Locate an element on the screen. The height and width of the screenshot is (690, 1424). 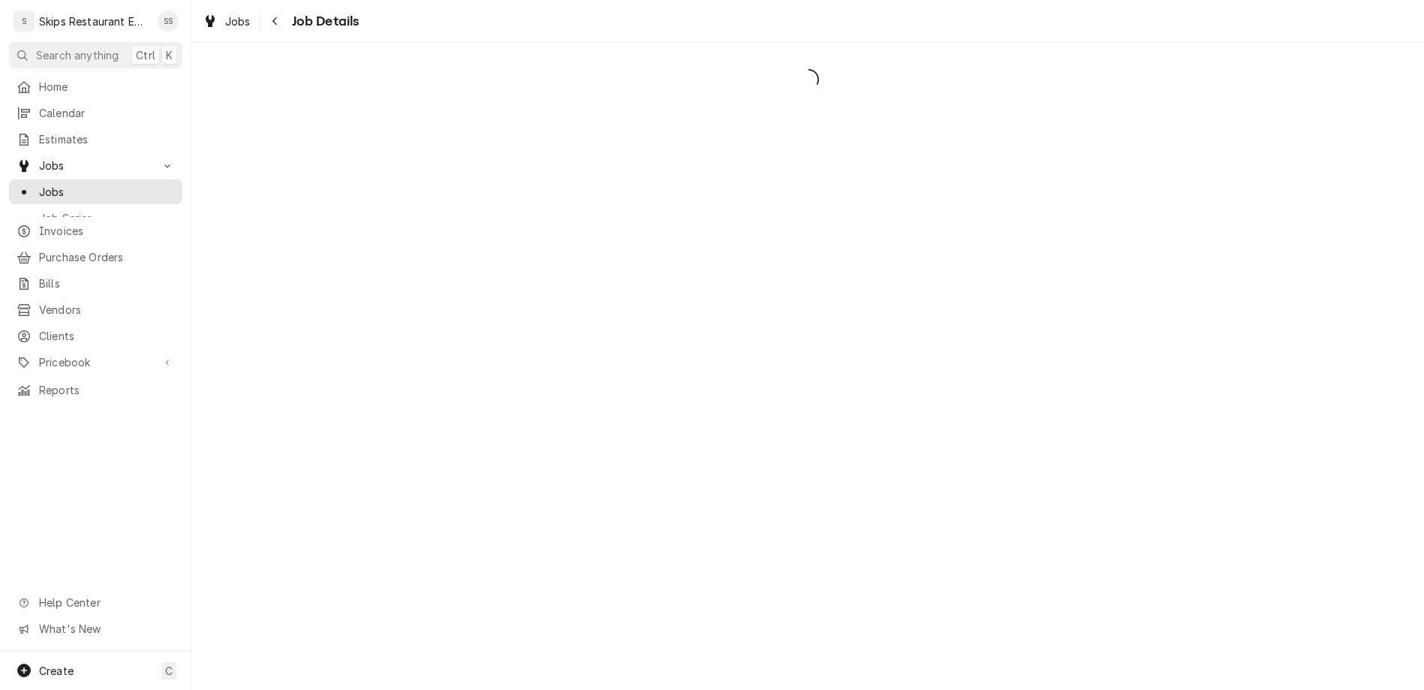
span: C is located at coordinates (169, 670).